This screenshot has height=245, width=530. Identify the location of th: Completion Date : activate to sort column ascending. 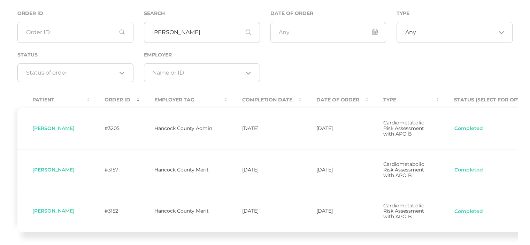
(264, 100).